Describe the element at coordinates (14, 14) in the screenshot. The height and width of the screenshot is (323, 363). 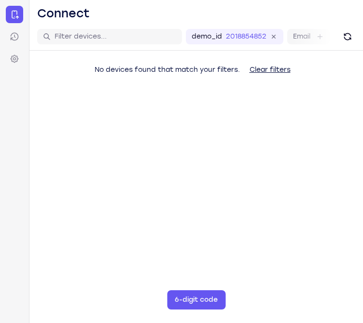
I see `a: Connect` at that location.